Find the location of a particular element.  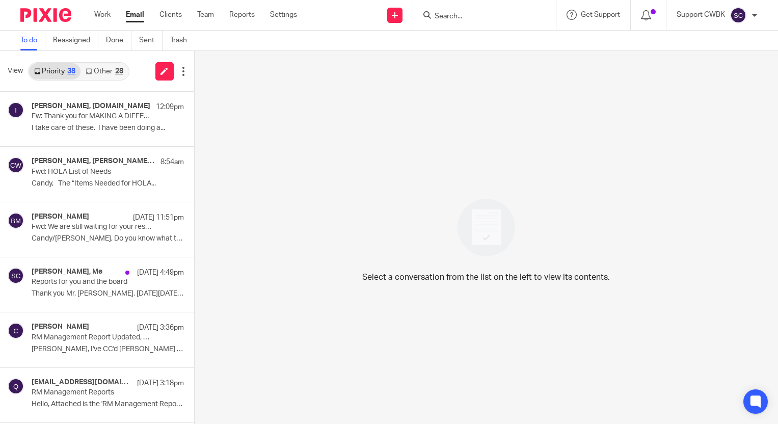

a: Priority38 is located at coordinates (54, 71).